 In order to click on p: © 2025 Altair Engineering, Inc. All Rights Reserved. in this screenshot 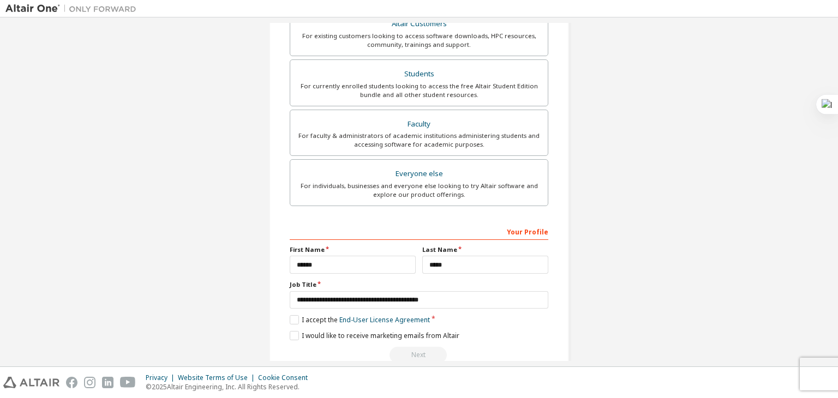, I will do `click(230, 387)`.